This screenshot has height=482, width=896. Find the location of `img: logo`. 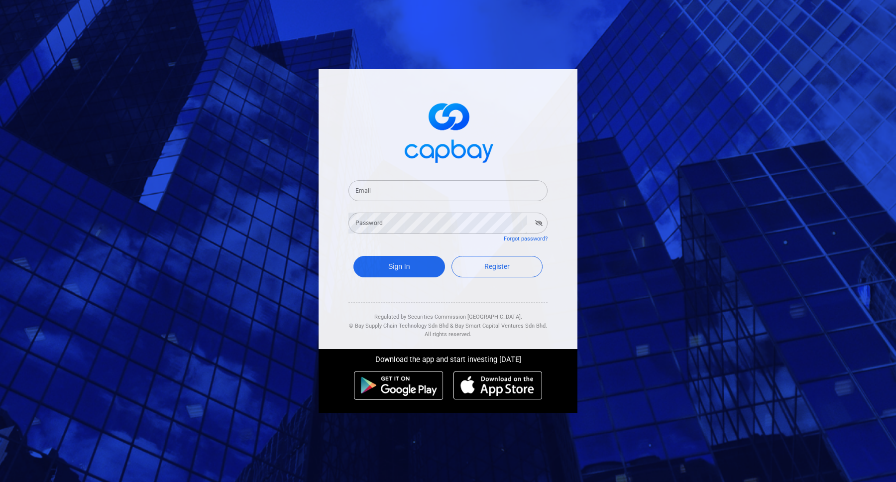

img: logo is located at coordinates (448, 131).